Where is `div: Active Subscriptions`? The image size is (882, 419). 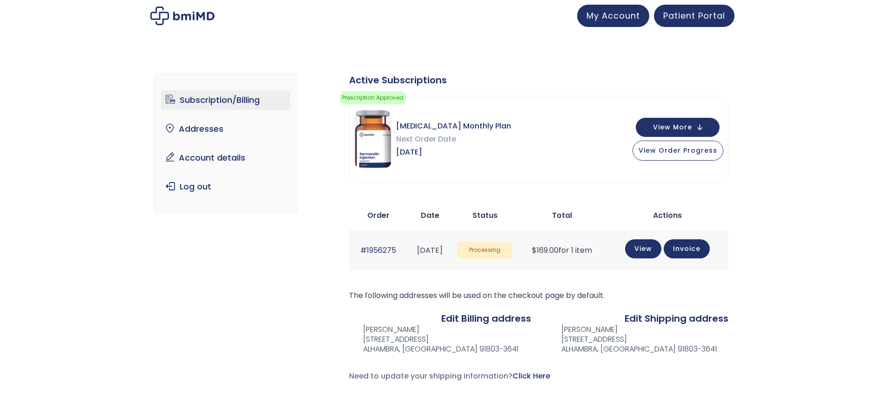 div: Active Subscriptions is located at coordinates (539, 80).